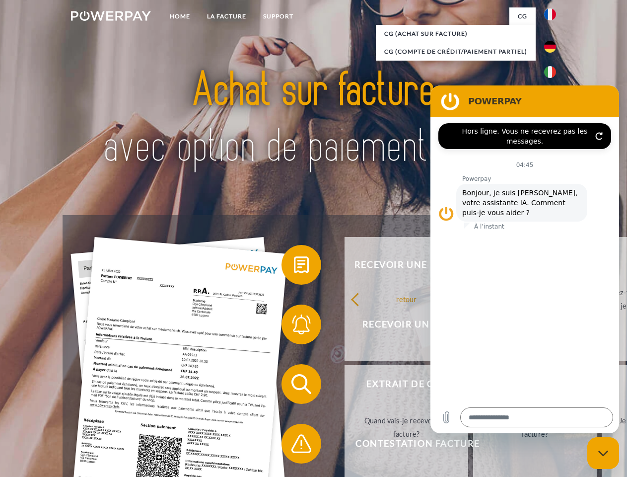 The width and height of the screenshot is (627, 477). What do you see at coordinates (406, 427) in the screenshot?
I see `div: Quand vais-je recevoir ma facture?` at bounding box center [406, 427].